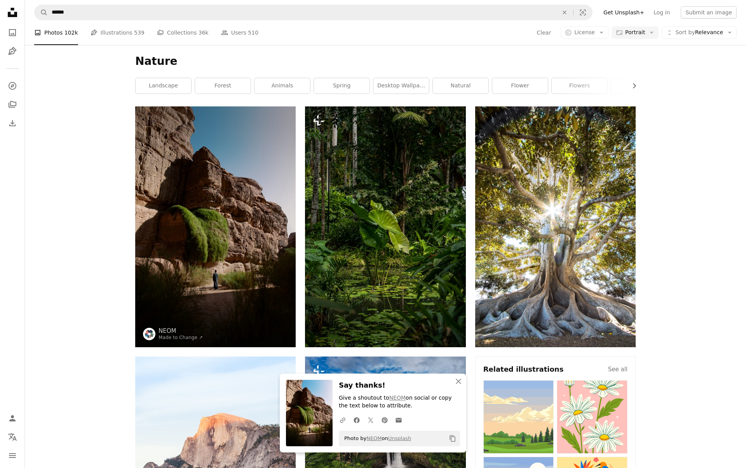 Image resolution: width=746 pixels, height=468 pixels. What do you see at coordinates (585, 33) in the screenshot?
I see `button: License` at bounding box center [585, 33].